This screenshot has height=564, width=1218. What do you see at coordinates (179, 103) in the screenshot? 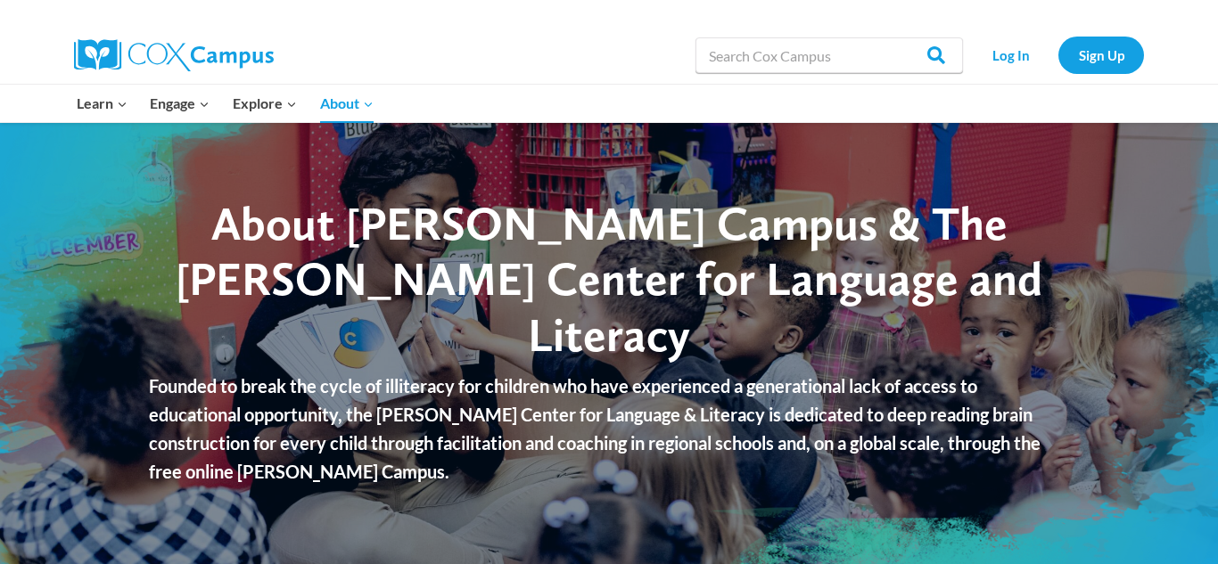
I see `span: Engage` at bounding box center [179, 103].